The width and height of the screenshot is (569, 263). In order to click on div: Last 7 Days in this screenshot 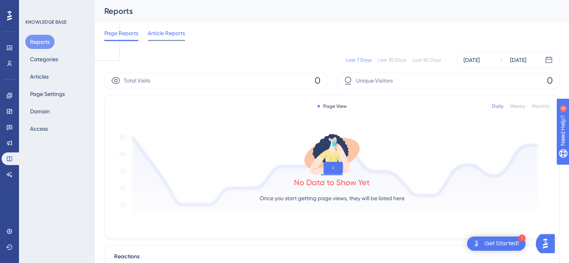, I will do `click(359, 60)`.